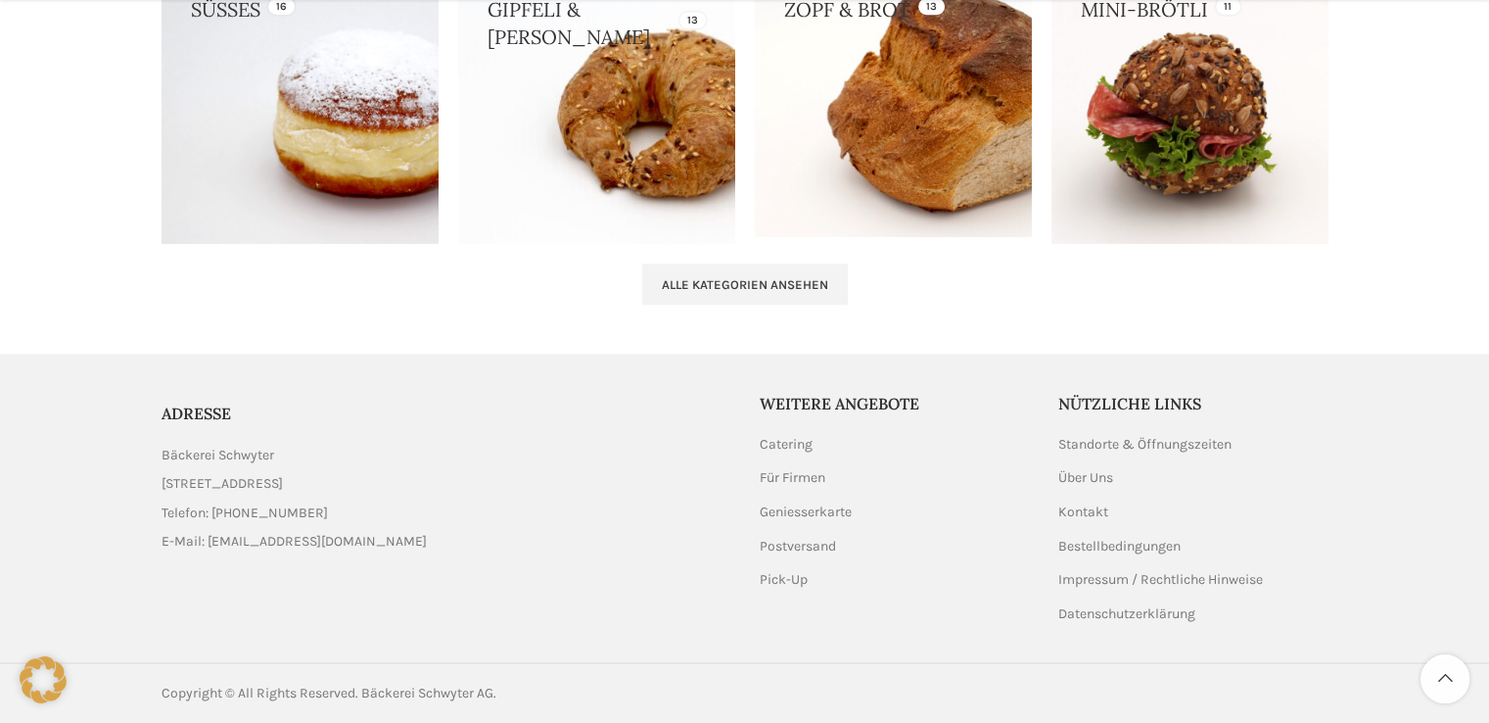 This screenshot has height=723, width=1489. What do you see at coordinates (196, 413) in the screenshot?
I see `span: ADRESSE` at bounding box center [196, 413].